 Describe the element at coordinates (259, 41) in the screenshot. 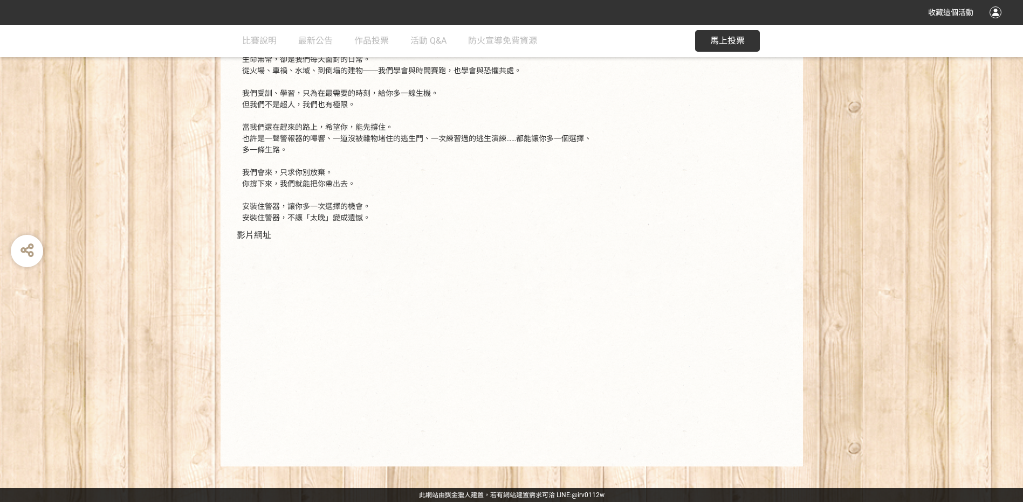

I see `a: 比賽說明` at that location.